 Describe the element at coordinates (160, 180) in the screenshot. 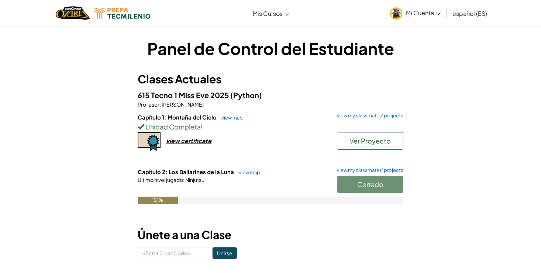

I see `span: Último nivel jugado` at that location.